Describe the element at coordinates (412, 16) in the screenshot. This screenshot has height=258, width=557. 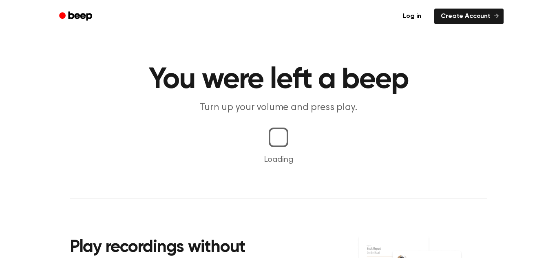
I see `a: Log in` at that location.